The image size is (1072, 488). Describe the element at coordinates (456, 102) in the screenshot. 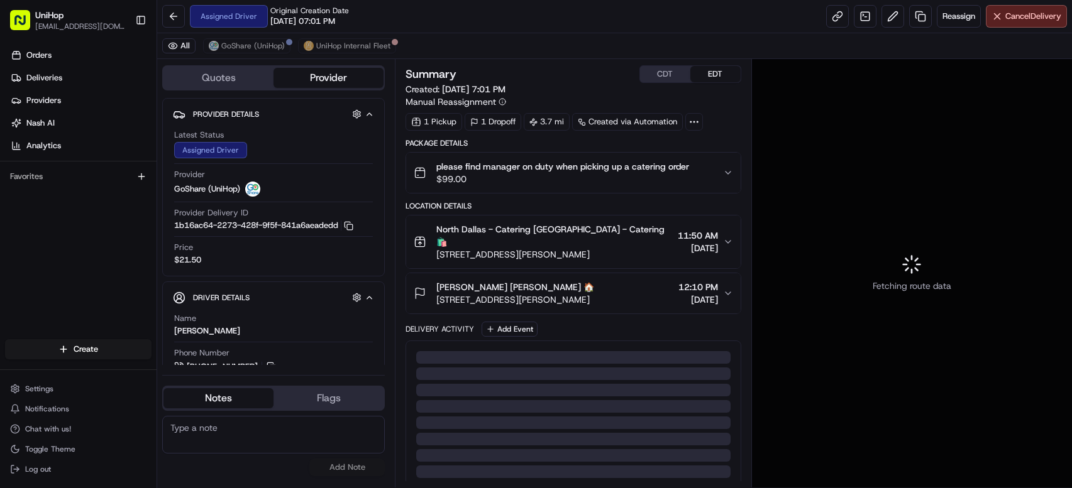

I see `button: Manual Reassignment` at that location.